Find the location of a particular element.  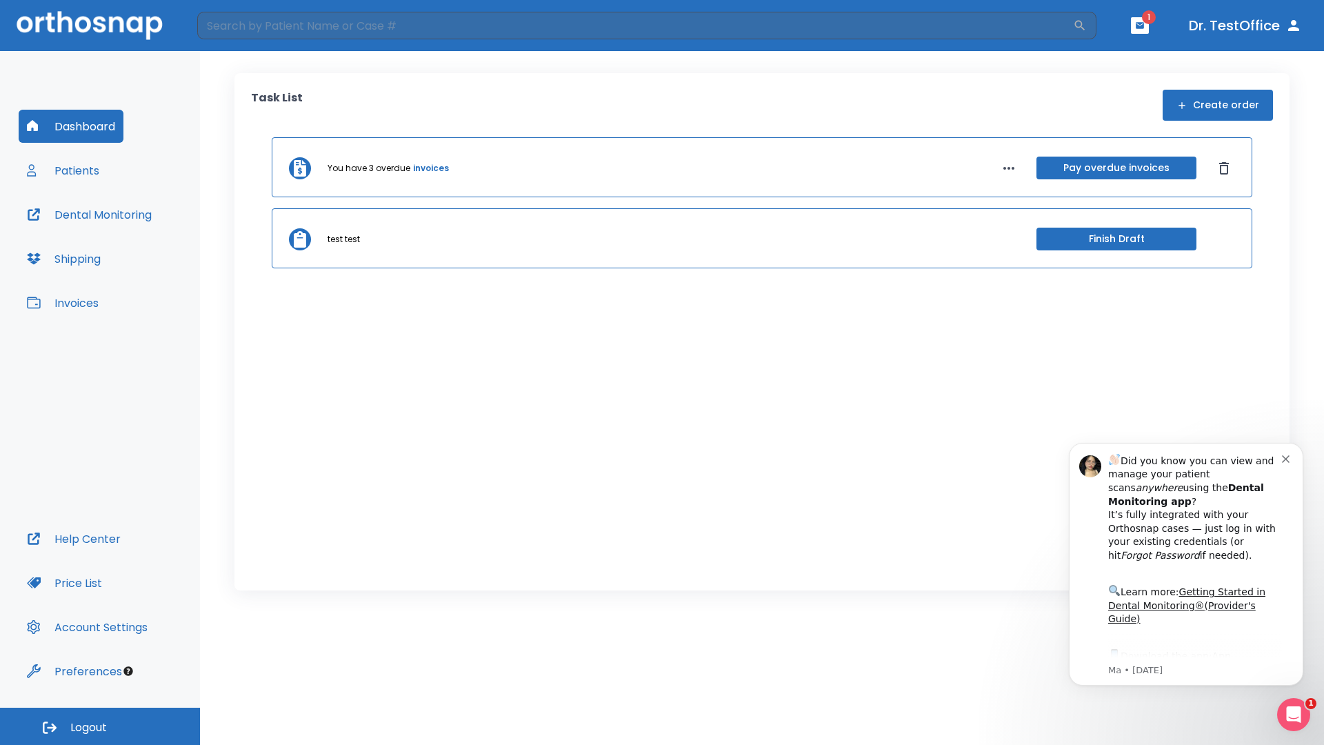

button: Pay overdue invoices is located at coordinates (1116, 168).